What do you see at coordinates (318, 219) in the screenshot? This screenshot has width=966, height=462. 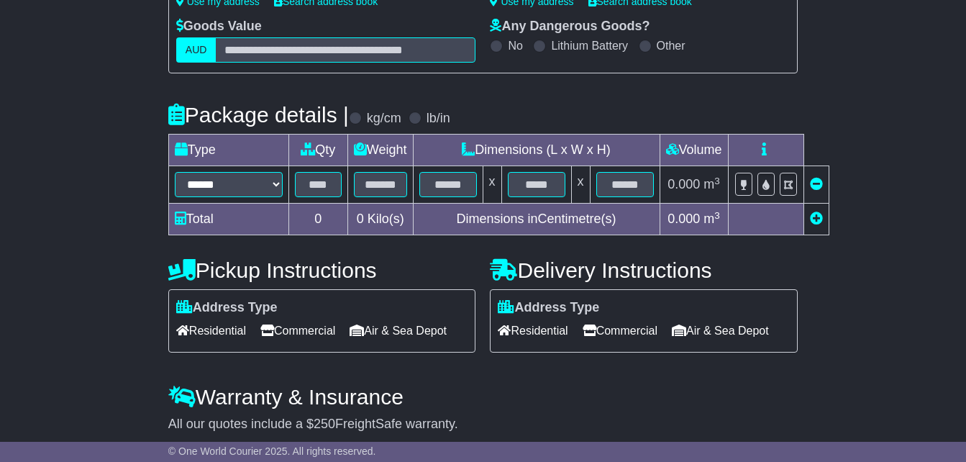 I see `td: 0` at bounding box center [318, 219].